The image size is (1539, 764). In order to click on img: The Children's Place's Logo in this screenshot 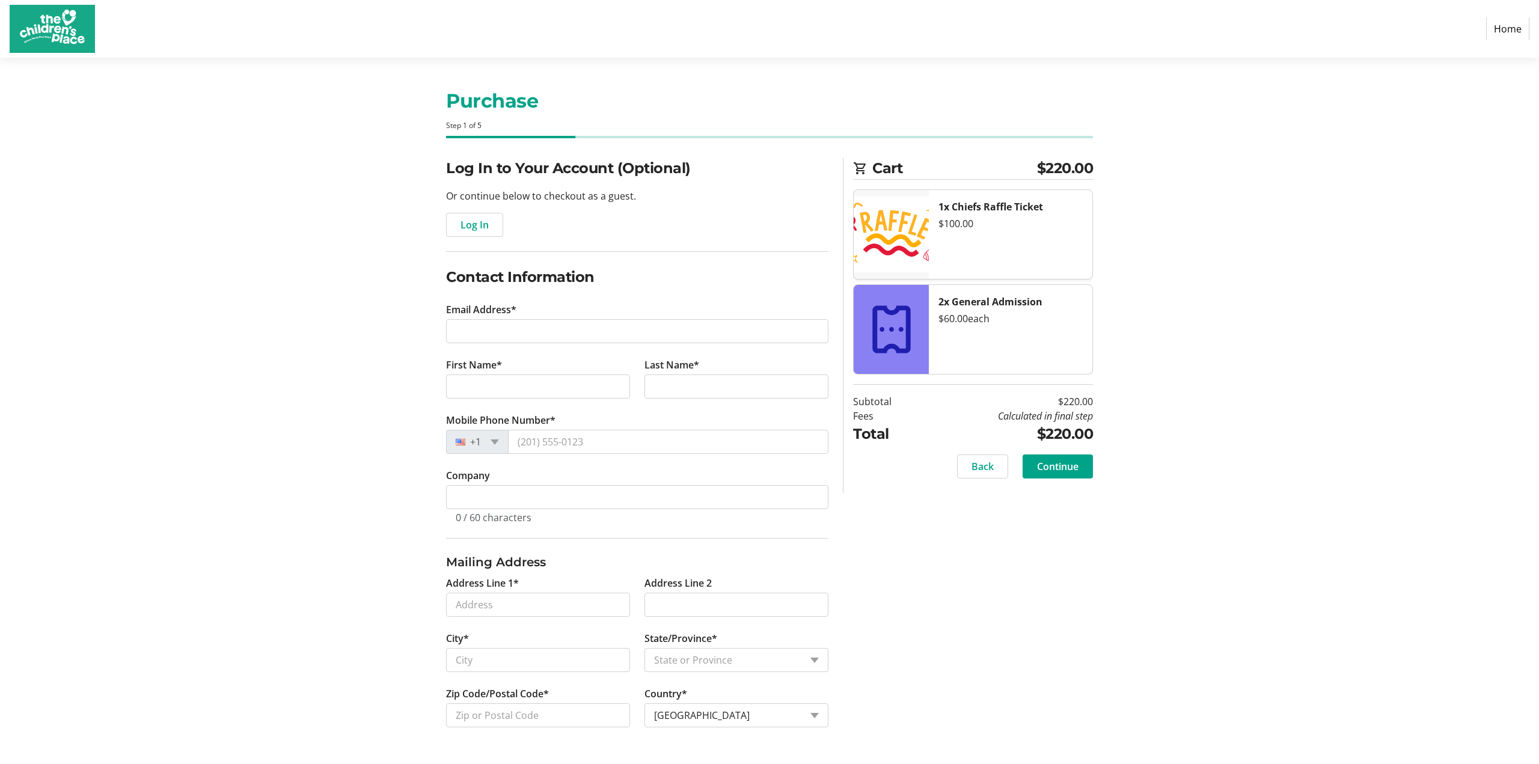, I will do `click(52, 29)`.